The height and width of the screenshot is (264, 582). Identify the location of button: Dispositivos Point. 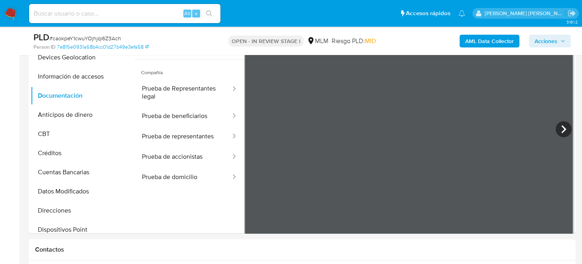
(81, 230).